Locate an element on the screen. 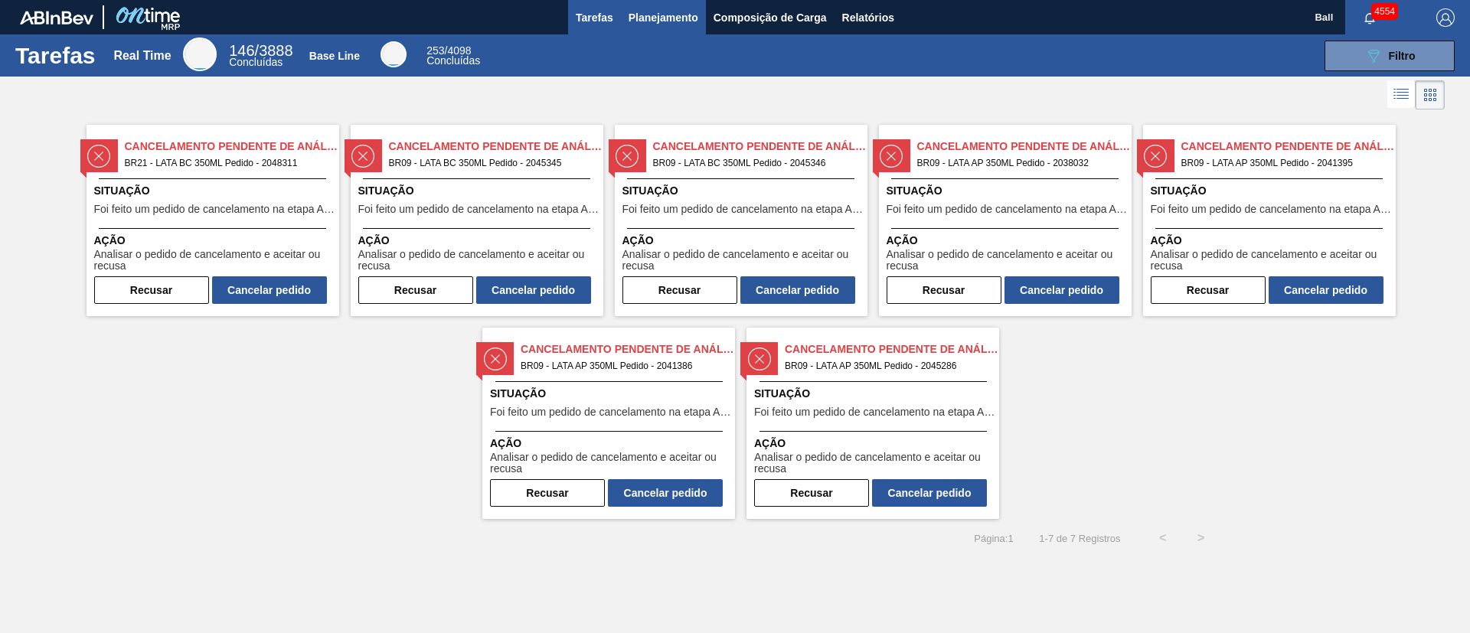 The width and height of the screenshot is (1470, 633). span: / 3888 is located at coordinates (260, 51).